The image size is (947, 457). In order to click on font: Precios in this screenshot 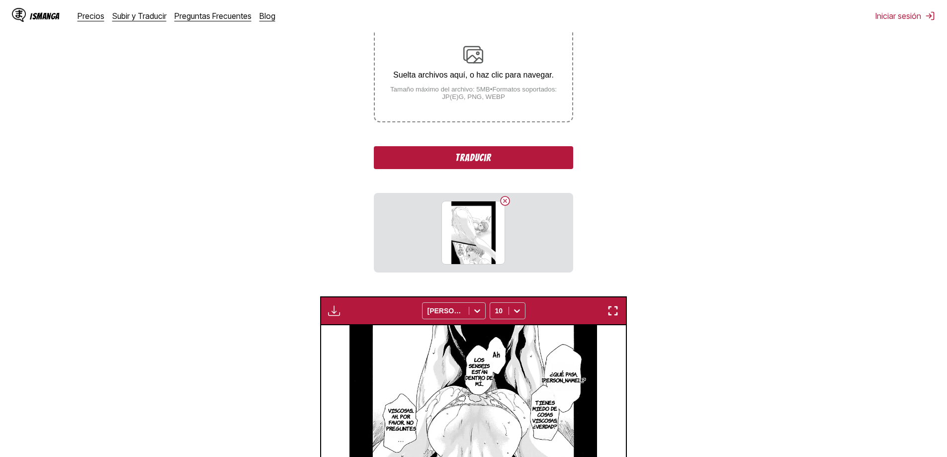, I will do `click(91, 16)`.